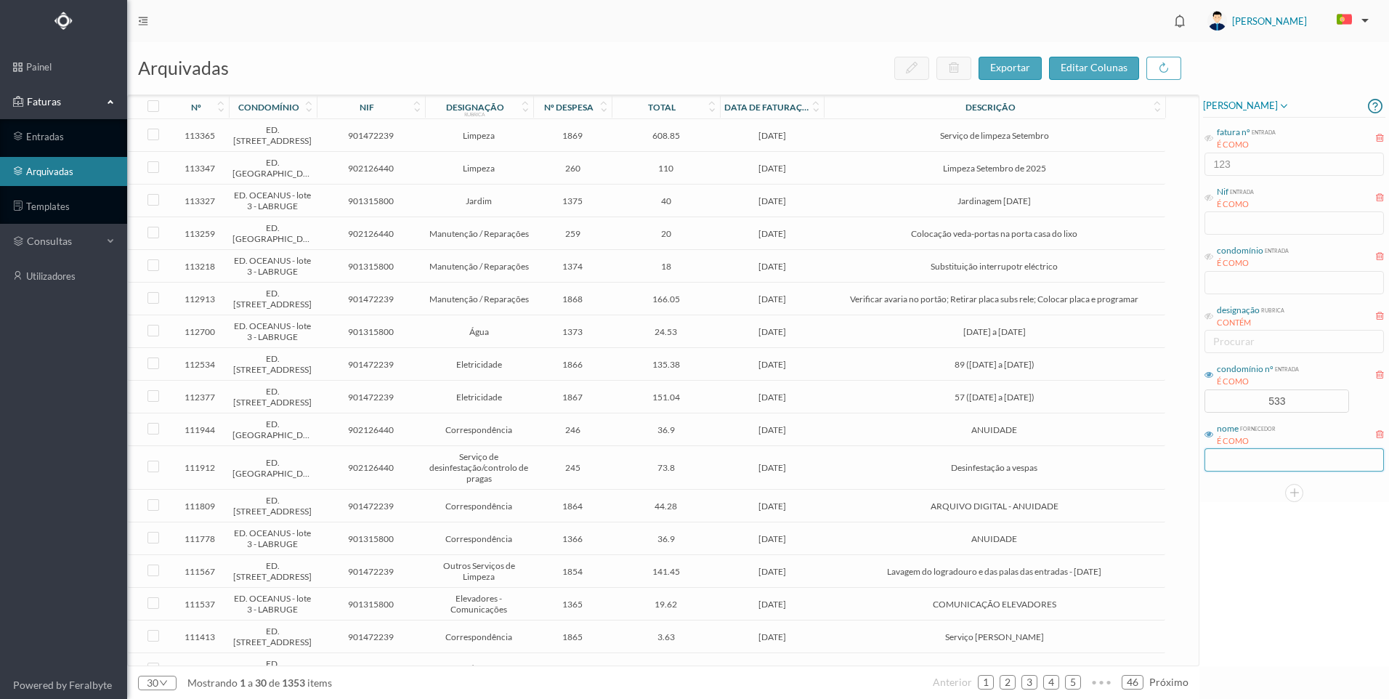 The height and width of the screenshot is (699, 1389). What do you see at coordinates (479, 571) in the screenshot?
I see `span: Outros Serviços de Limpeza` at bounding box center [479, 571].